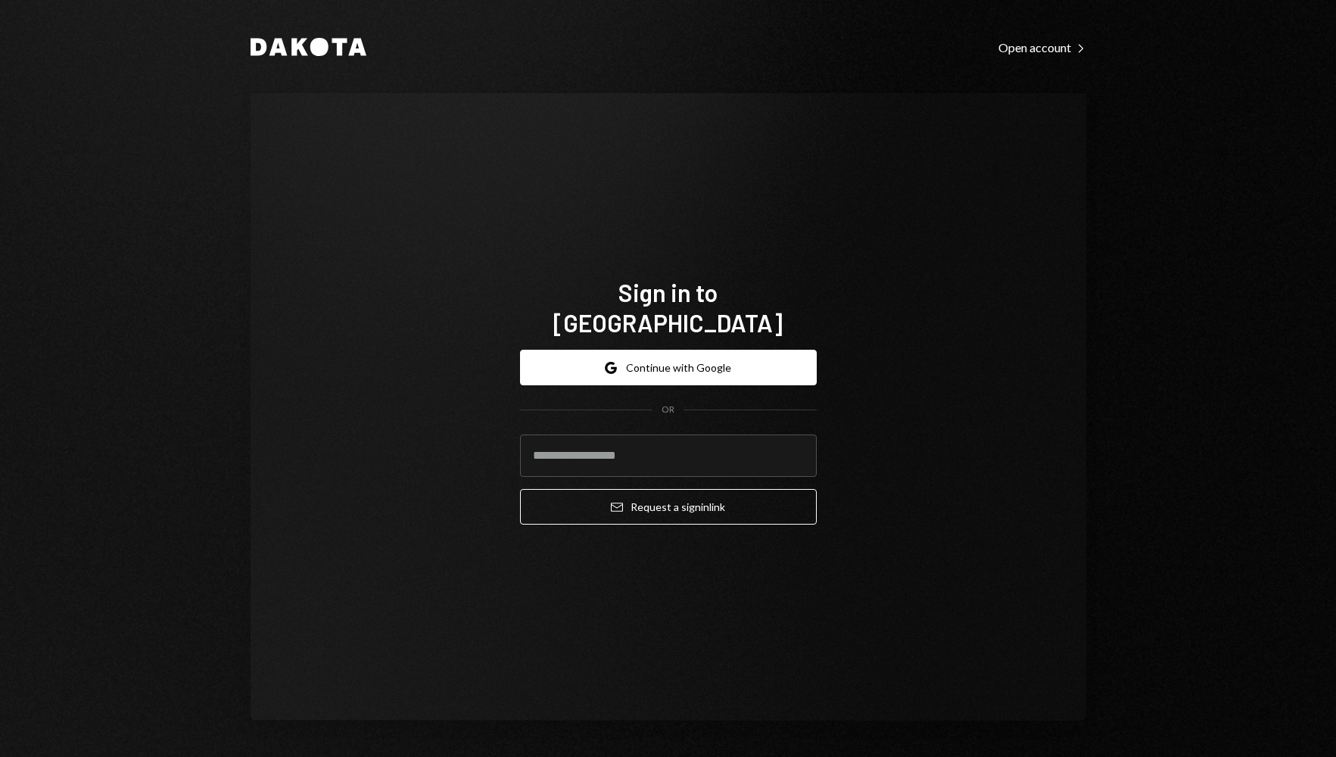 This screenshot has height=757, width=1336. I want to click on button: Continue with Google, so click(668, 367).